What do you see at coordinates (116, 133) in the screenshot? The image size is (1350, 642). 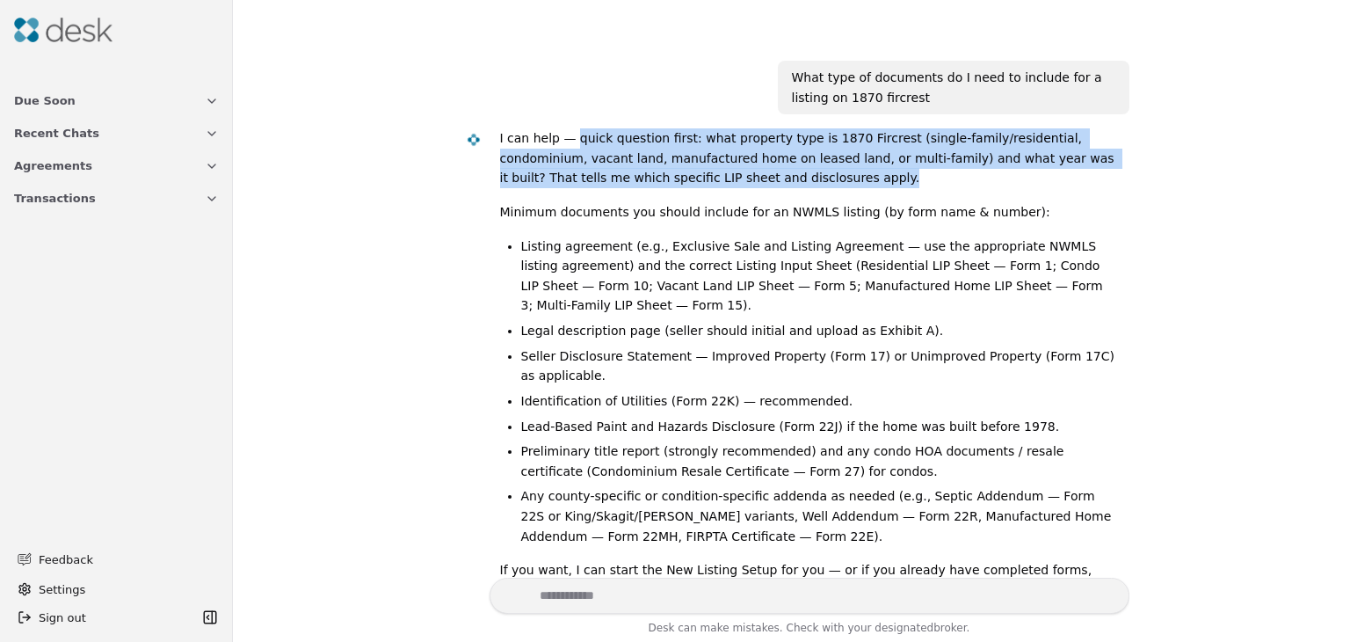 I see `button: Recent Chats` at bounding box center [116, 133].